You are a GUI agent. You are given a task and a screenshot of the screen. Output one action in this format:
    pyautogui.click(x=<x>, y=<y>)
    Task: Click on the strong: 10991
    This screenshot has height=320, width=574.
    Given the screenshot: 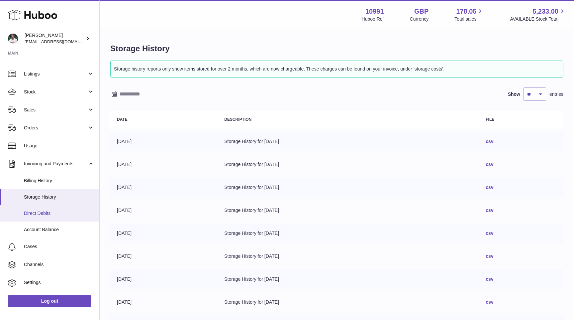 What is the action you would take?
    pyautogui.click(x=375, y=11)
    